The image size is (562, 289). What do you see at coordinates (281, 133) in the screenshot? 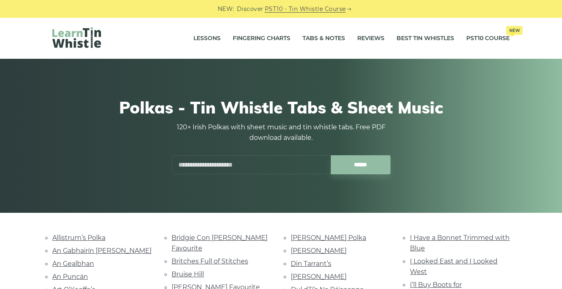
I see `p: 120+ Irish Polkas with sheet music and tin whistle tabs. Free PDF download available.` at bounding box center [281, 133].